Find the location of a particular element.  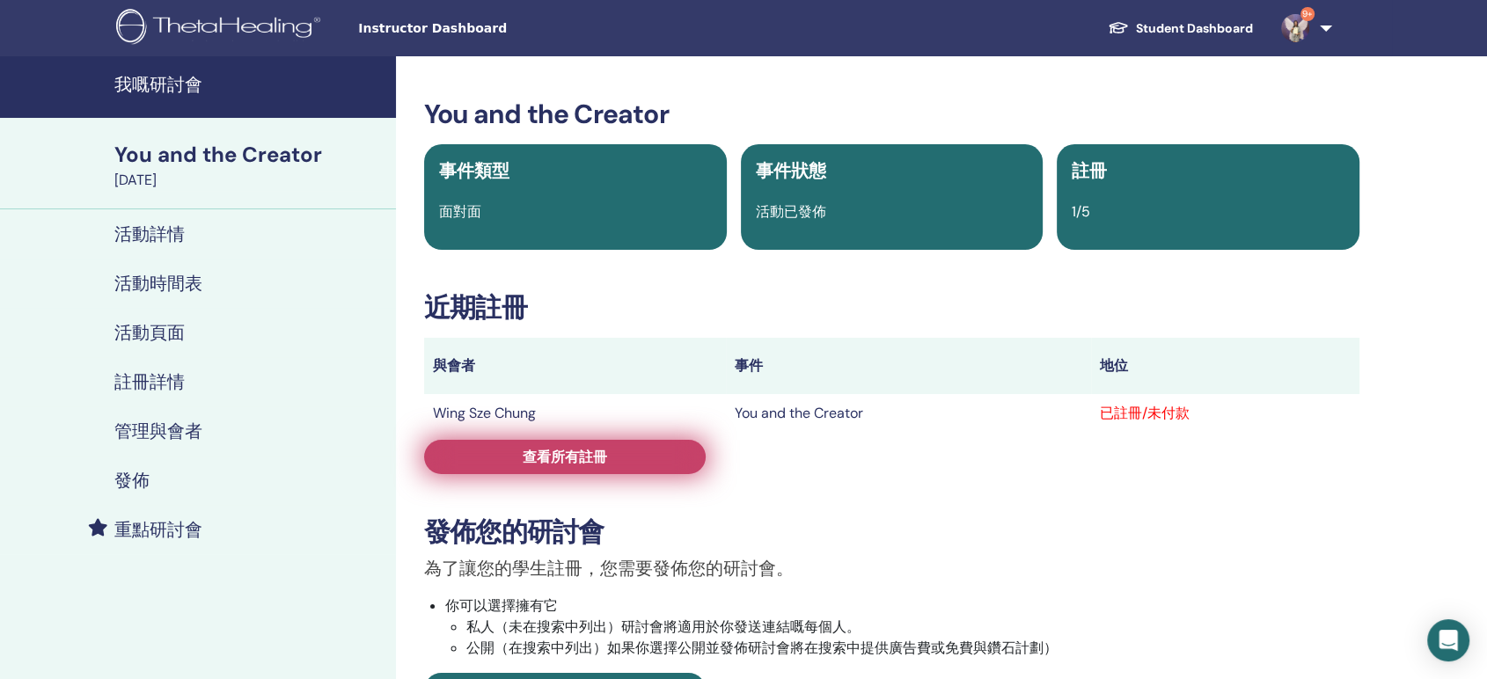

h3: 近期註冊 is located at coordinates (891, 308).